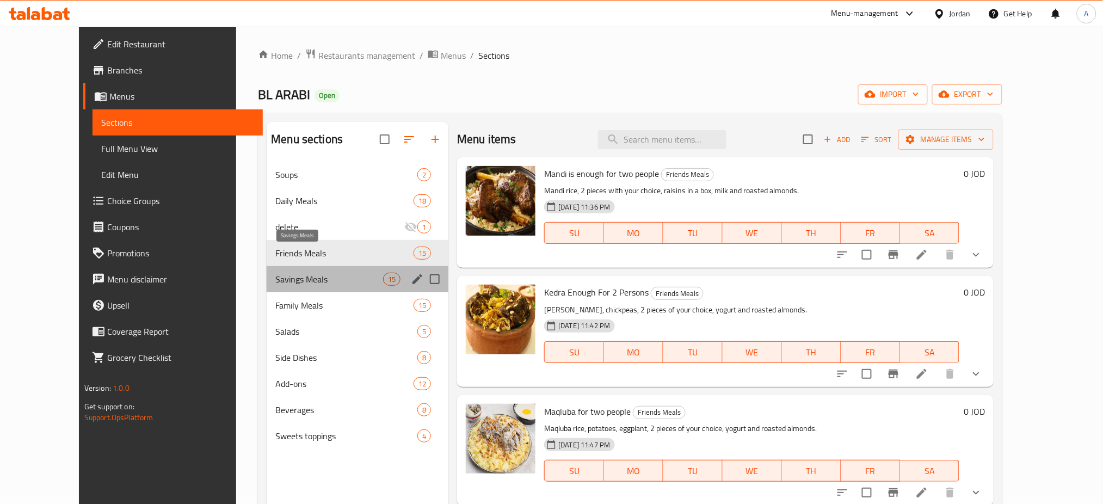 The image size is (1103, 504). What do you see at coordinates (876, 139) in the screenshot?
I see `button: Sort` at bounding box center [876, 139].